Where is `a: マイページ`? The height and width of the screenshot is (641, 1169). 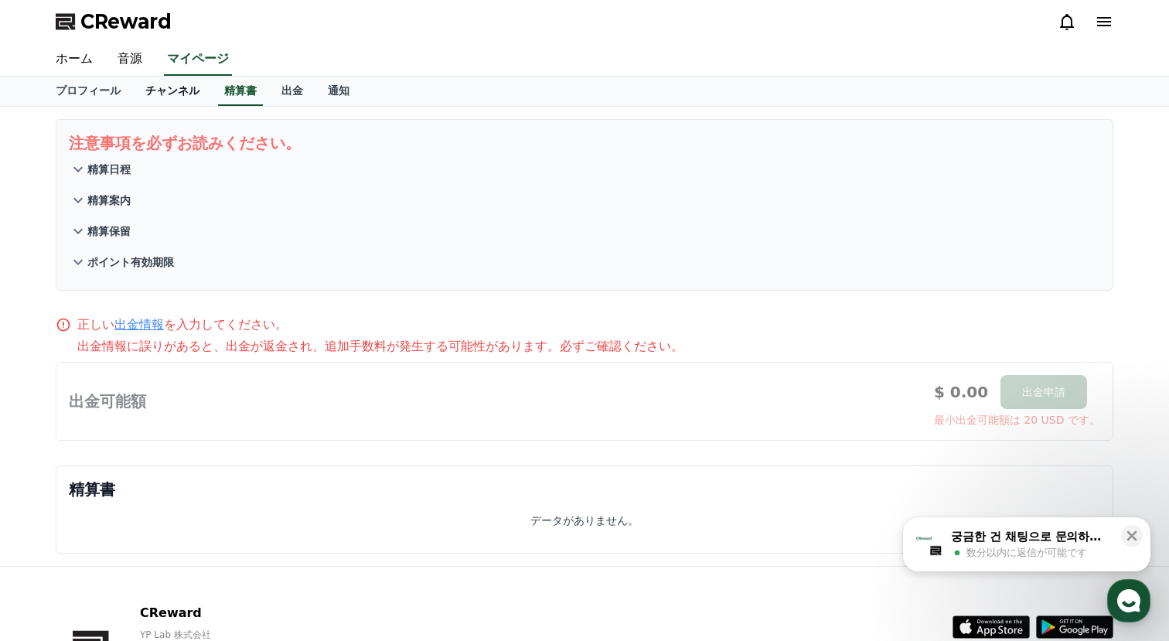 a: マイページ is located at coordinates (198, 60).